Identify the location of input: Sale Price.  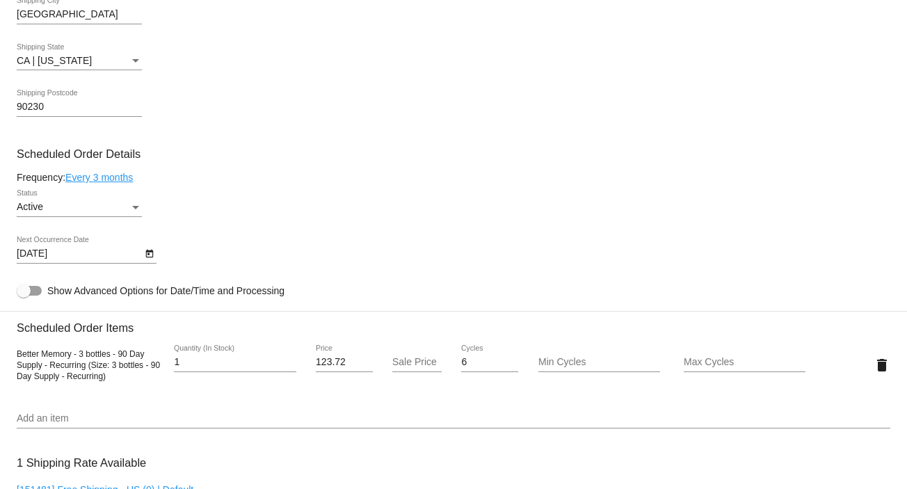
(417, 363).